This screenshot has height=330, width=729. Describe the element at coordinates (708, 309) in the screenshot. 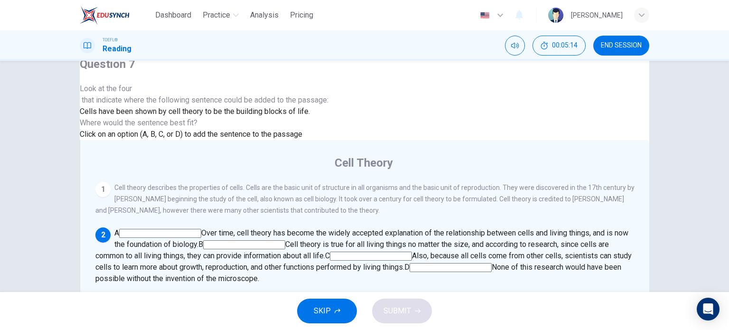

I see `div: Open Intercom Messenger` at that location.